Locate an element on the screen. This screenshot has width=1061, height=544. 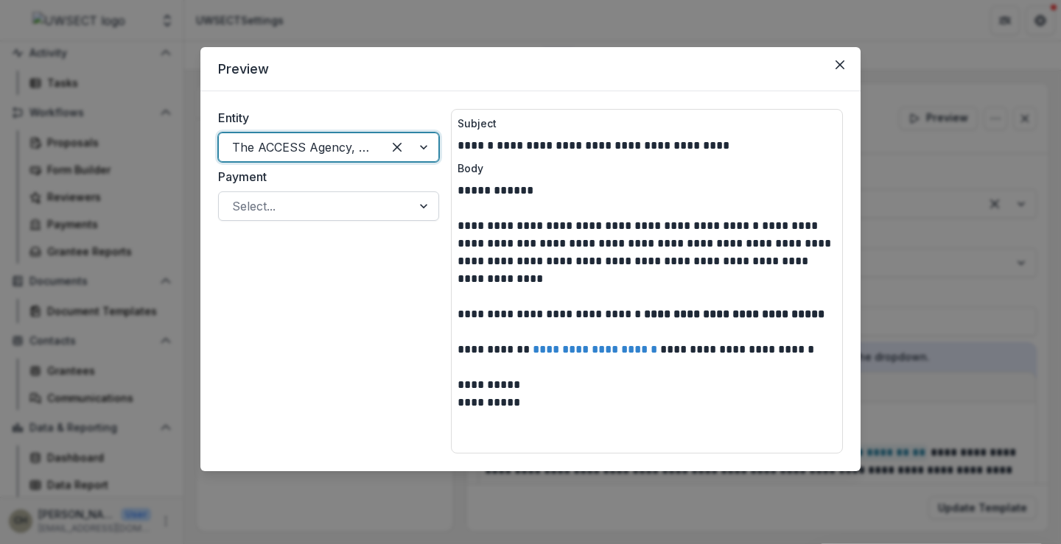
header: Preview is located at coordinates (530, 69).